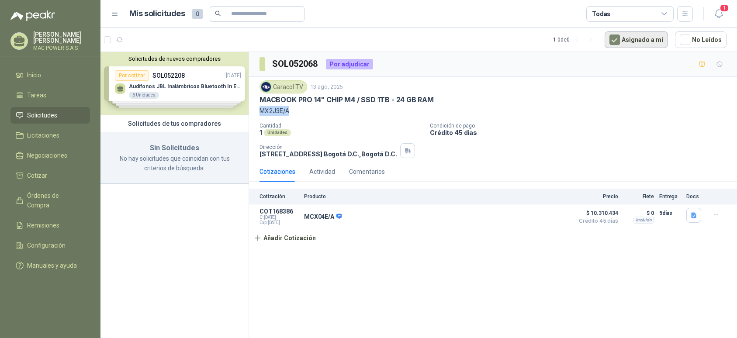 This screenshot has width=737, height=338. What do you see at coordinates (37, 176) in the screenshot?
I see `span: Cotizar` at bounding box center [37, 176].